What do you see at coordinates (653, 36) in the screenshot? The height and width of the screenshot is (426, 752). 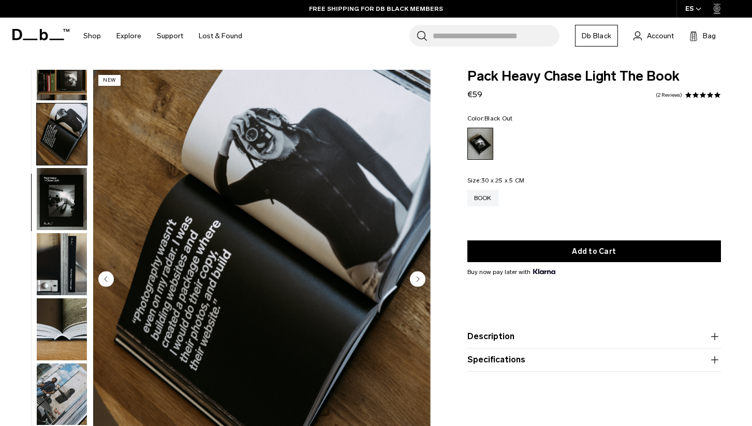 I see `a: Account` at bounding box center [653, 36].